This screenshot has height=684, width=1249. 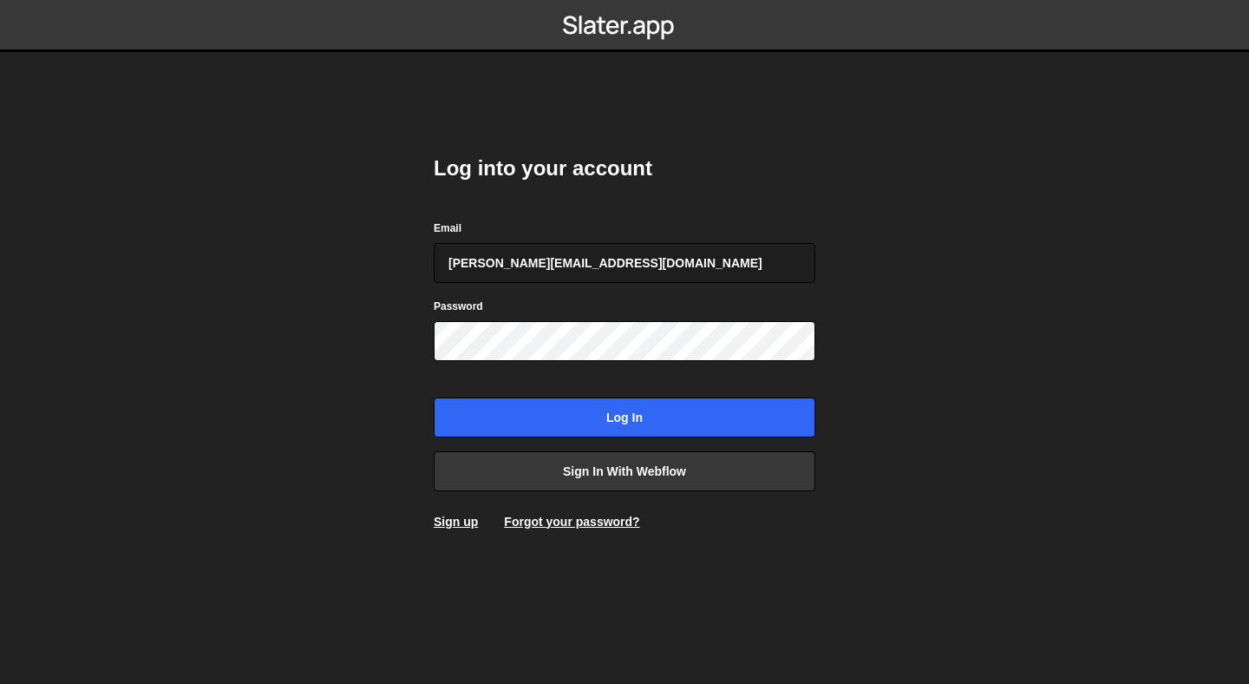 What do you see at coordinates (455, 521) in the screenshot?
I see `a: Sign up` at bounding box center [455, 521].